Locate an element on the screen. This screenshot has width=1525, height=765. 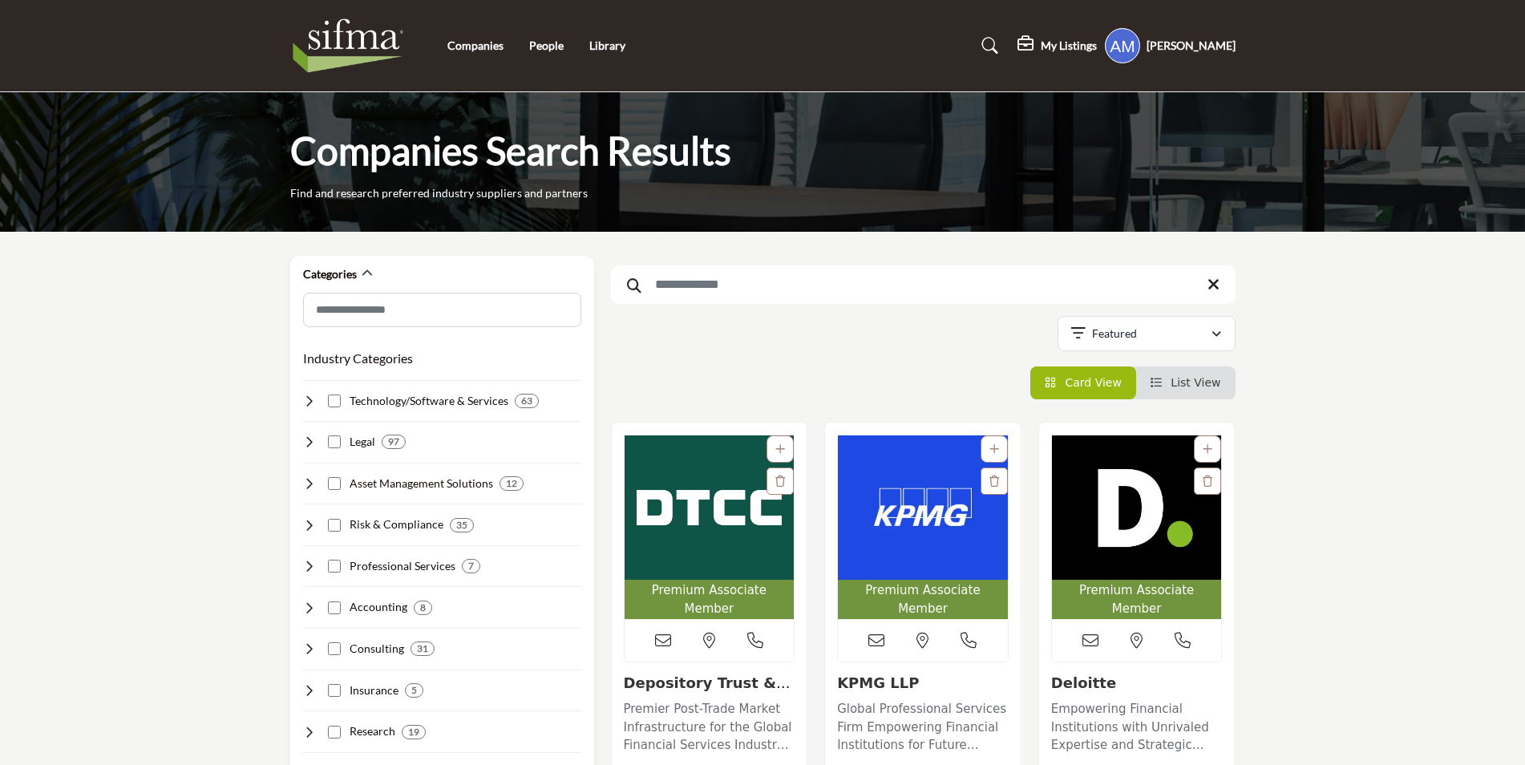
div: 35 Results For Risk & Compliance is located at coordinates (462, 525).